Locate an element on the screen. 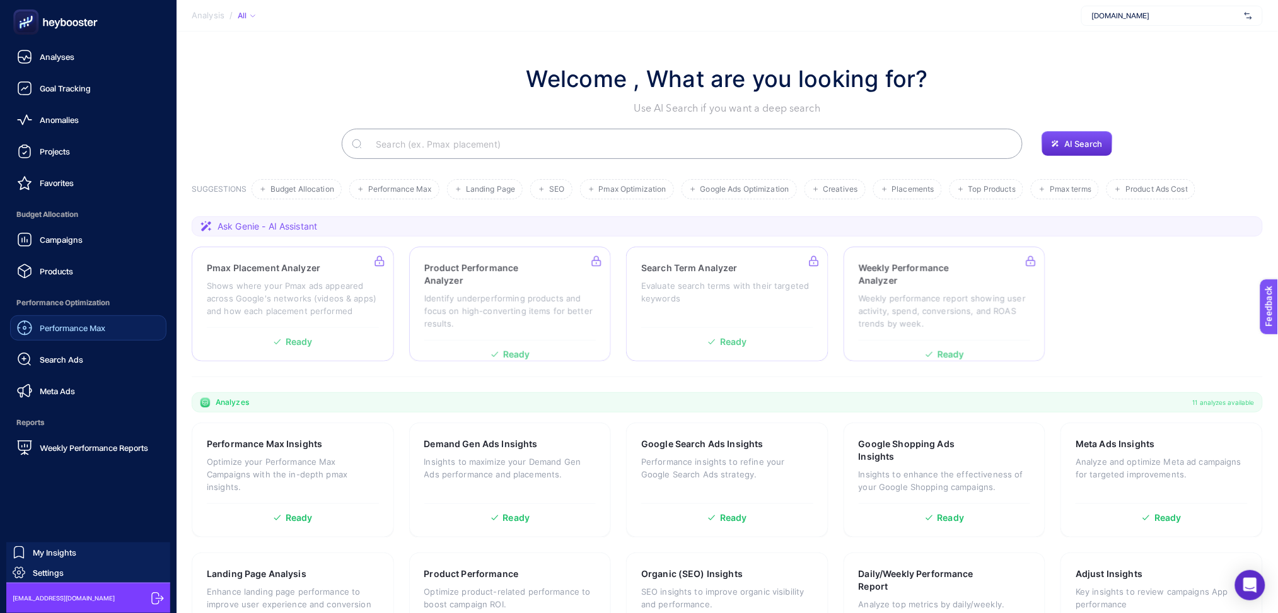 Image resolution: width=1278 pixels, height=613 pixels. span: AI Search is located at coordinates (1083, 144).